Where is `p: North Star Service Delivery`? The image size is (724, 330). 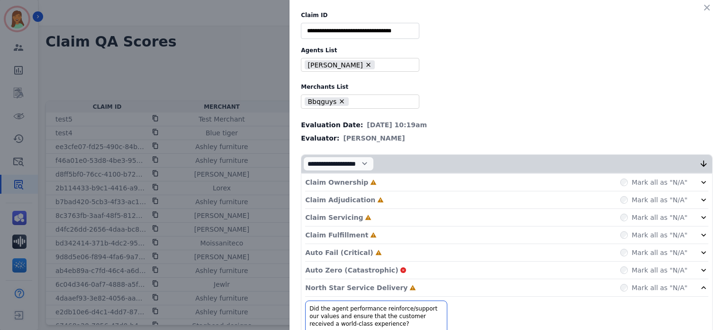
p: North Star Service Delivery is located at coordinates (357, 287).